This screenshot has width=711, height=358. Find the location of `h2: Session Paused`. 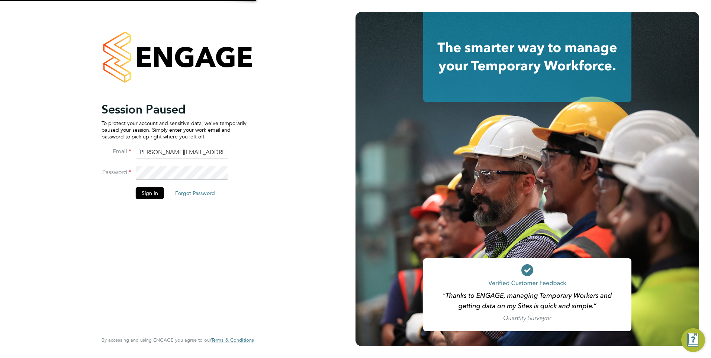

h2: Session Paused is located at coordinates (174, 109).